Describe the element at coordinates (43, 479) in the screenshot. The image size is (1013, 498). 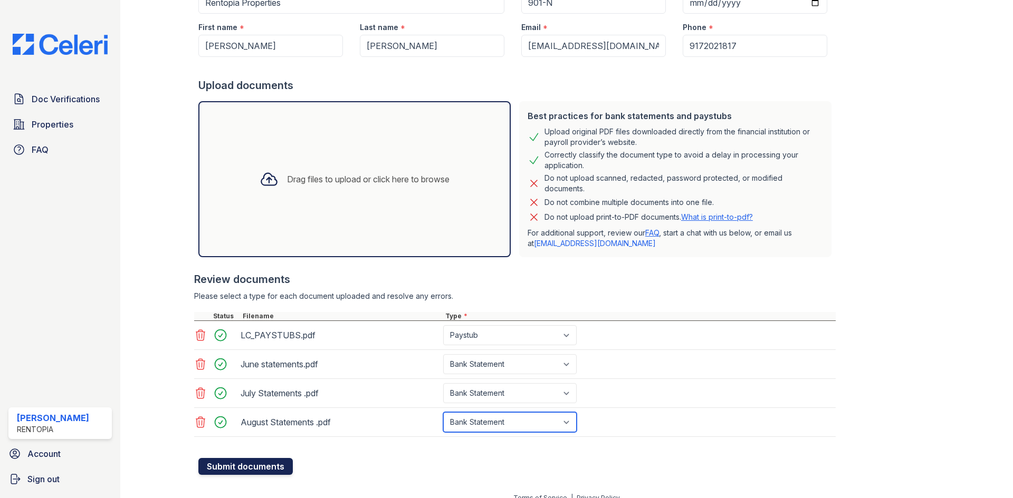
I see `span: Sign out` at that location.